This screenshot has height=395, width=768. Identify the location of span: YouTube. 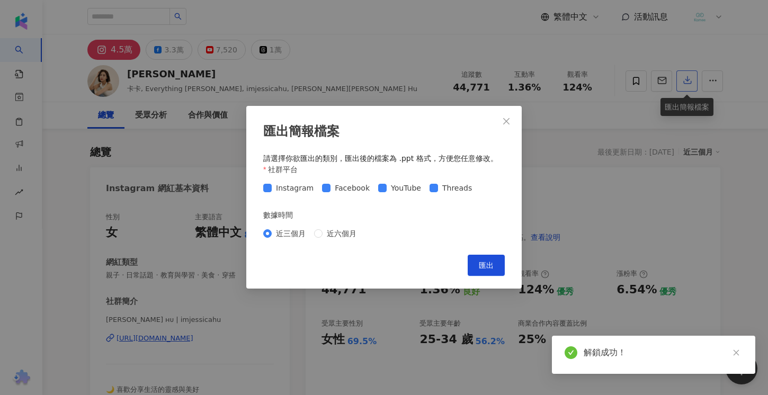
(406, 189).